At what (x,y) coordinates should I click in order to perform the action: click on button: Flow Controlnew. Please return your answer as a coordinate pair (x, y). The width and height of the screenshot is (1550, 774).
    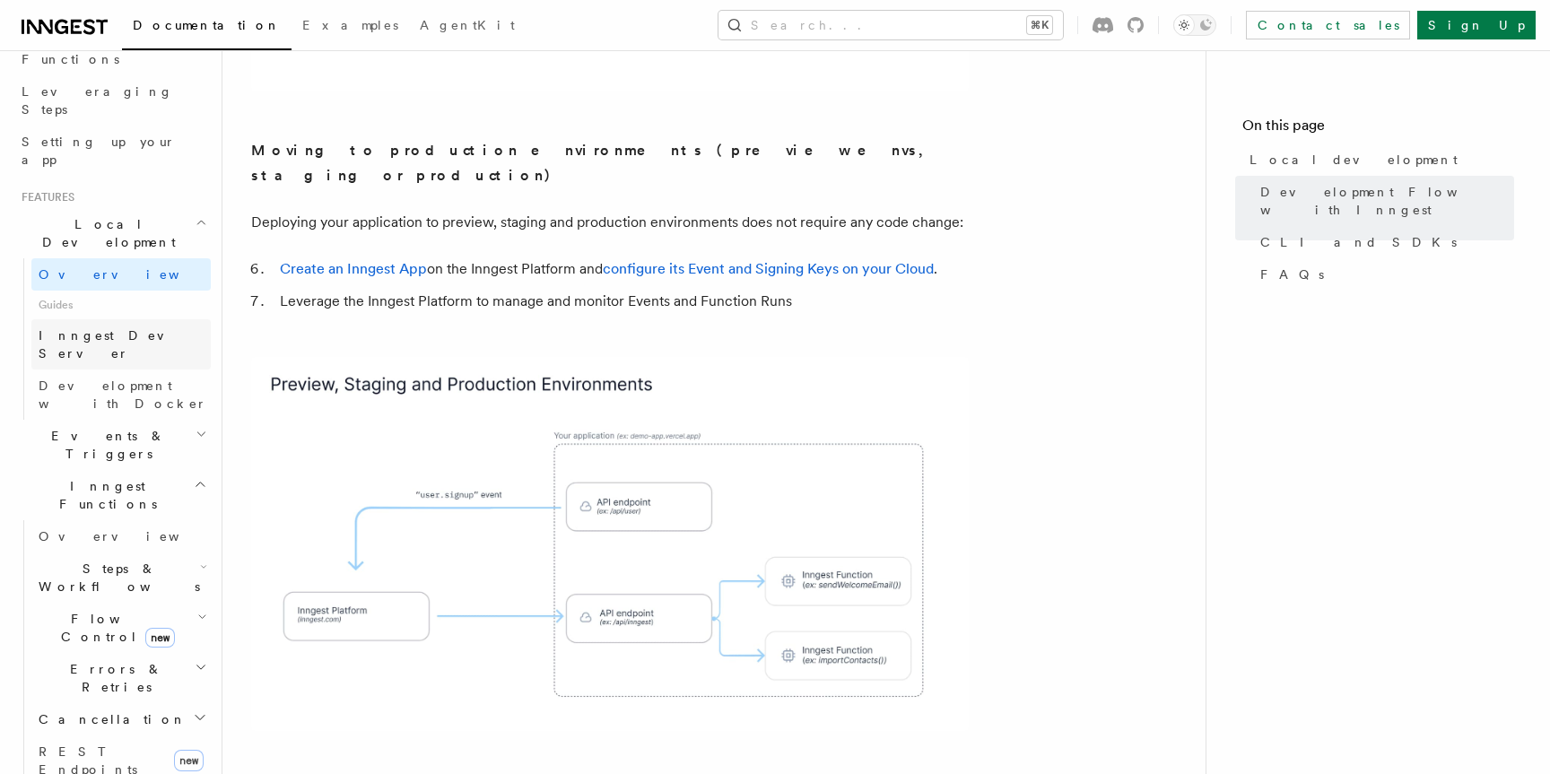
    Looking at the image, I should click on (121, 628).